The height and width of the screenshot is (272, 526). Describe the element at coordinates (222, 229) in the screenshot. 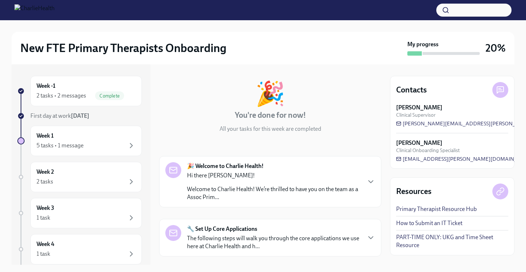

I see `strong: 🔧 Set Up Core Applications` at that location.